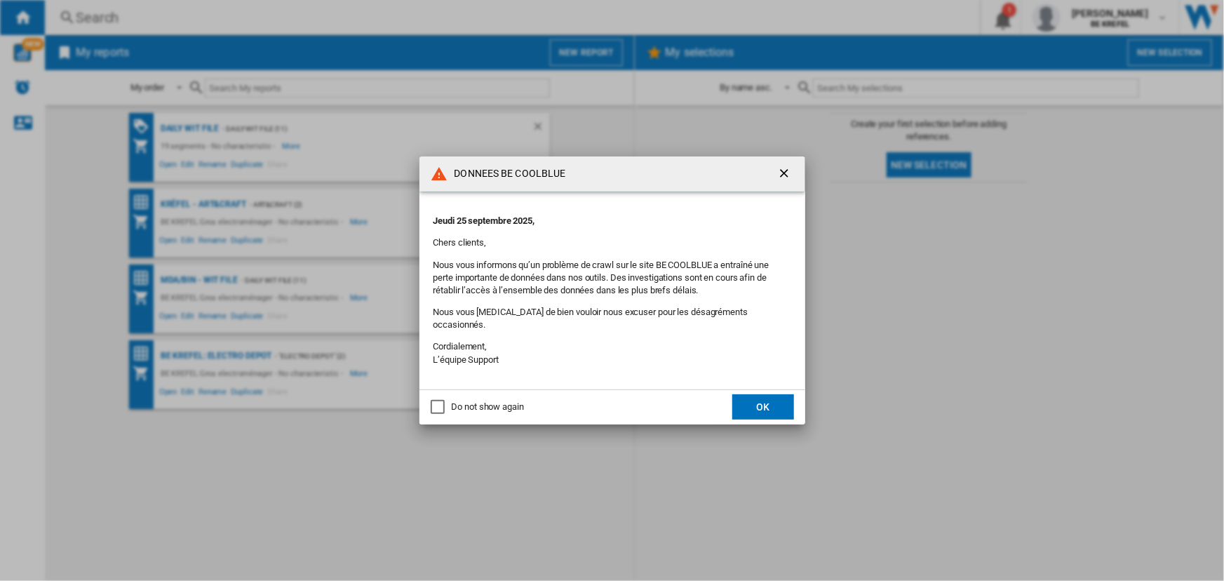 The width and height of the screenshot is (1224, 581). What do you see at coordinates (487, 407) in the screenshot?
I see `div: Do not show again` at bounding box center [487, 407].